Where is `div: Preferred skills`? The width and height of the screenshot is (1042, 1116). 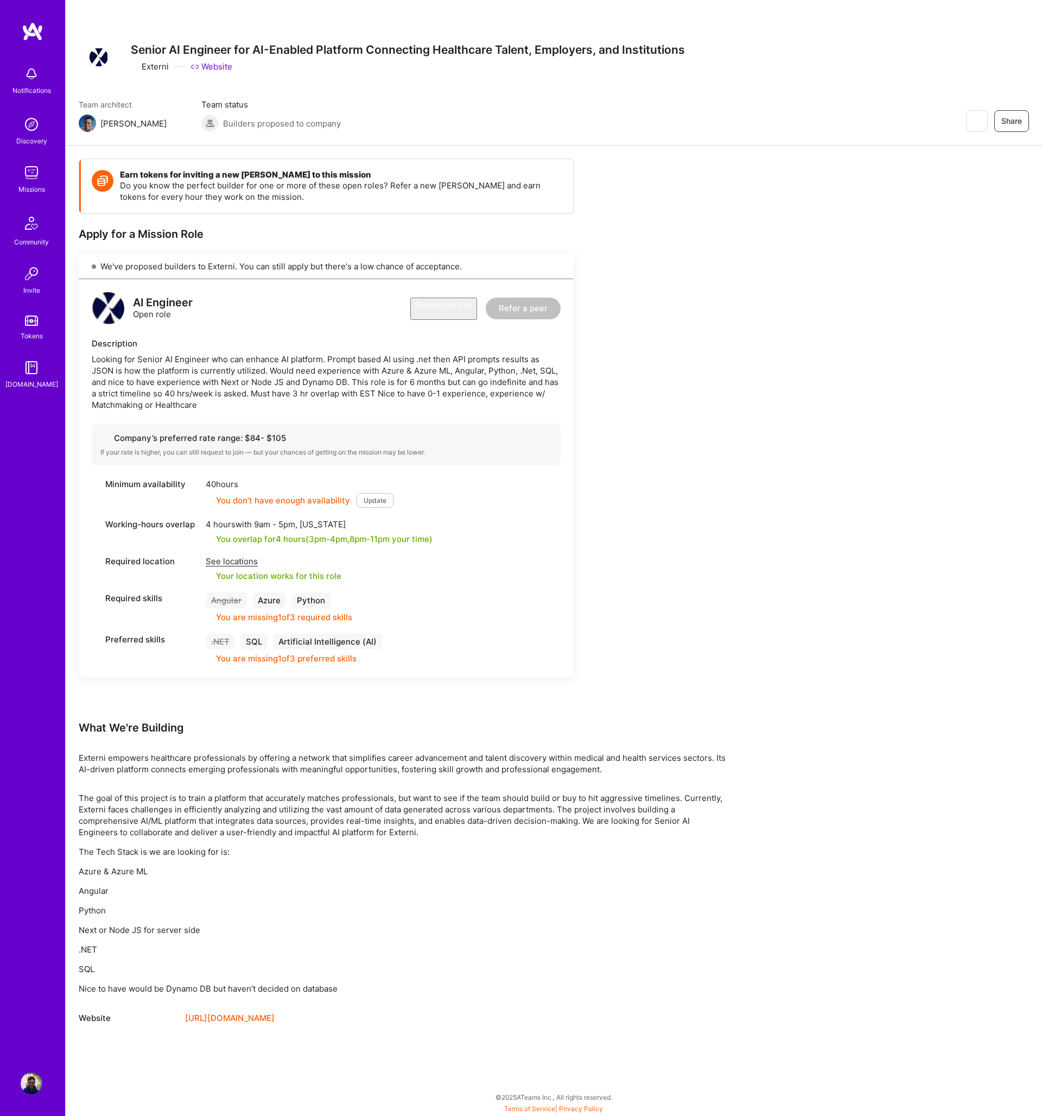
div: Preferred skills is located at coordinates (146, 639).